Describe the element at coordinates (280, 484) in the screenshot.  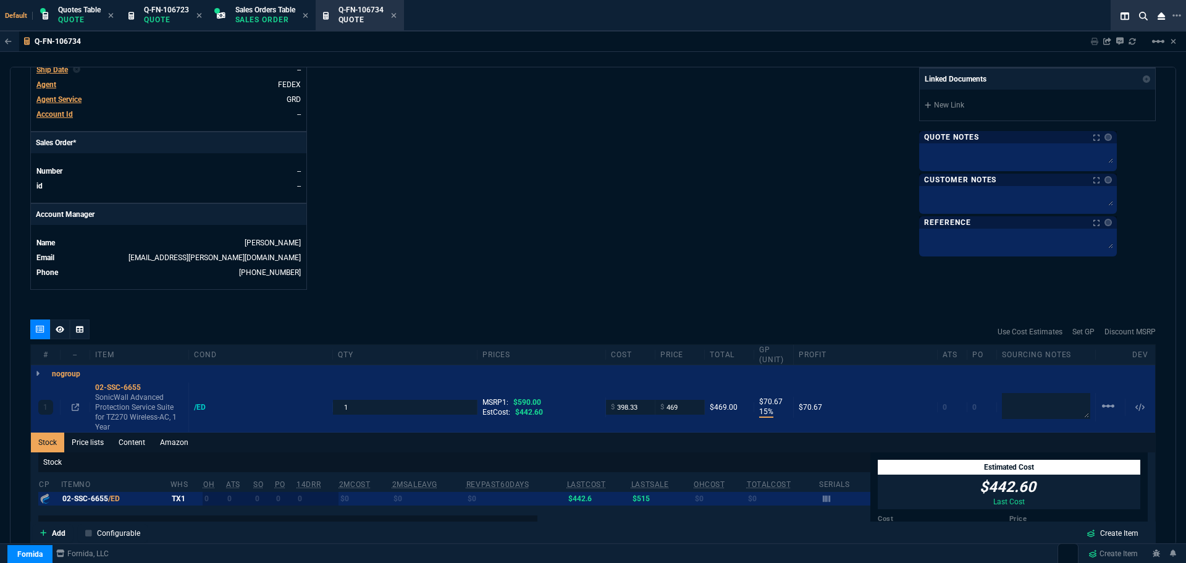
I see `abbr: Total units on open Purchase Orders` at that location.